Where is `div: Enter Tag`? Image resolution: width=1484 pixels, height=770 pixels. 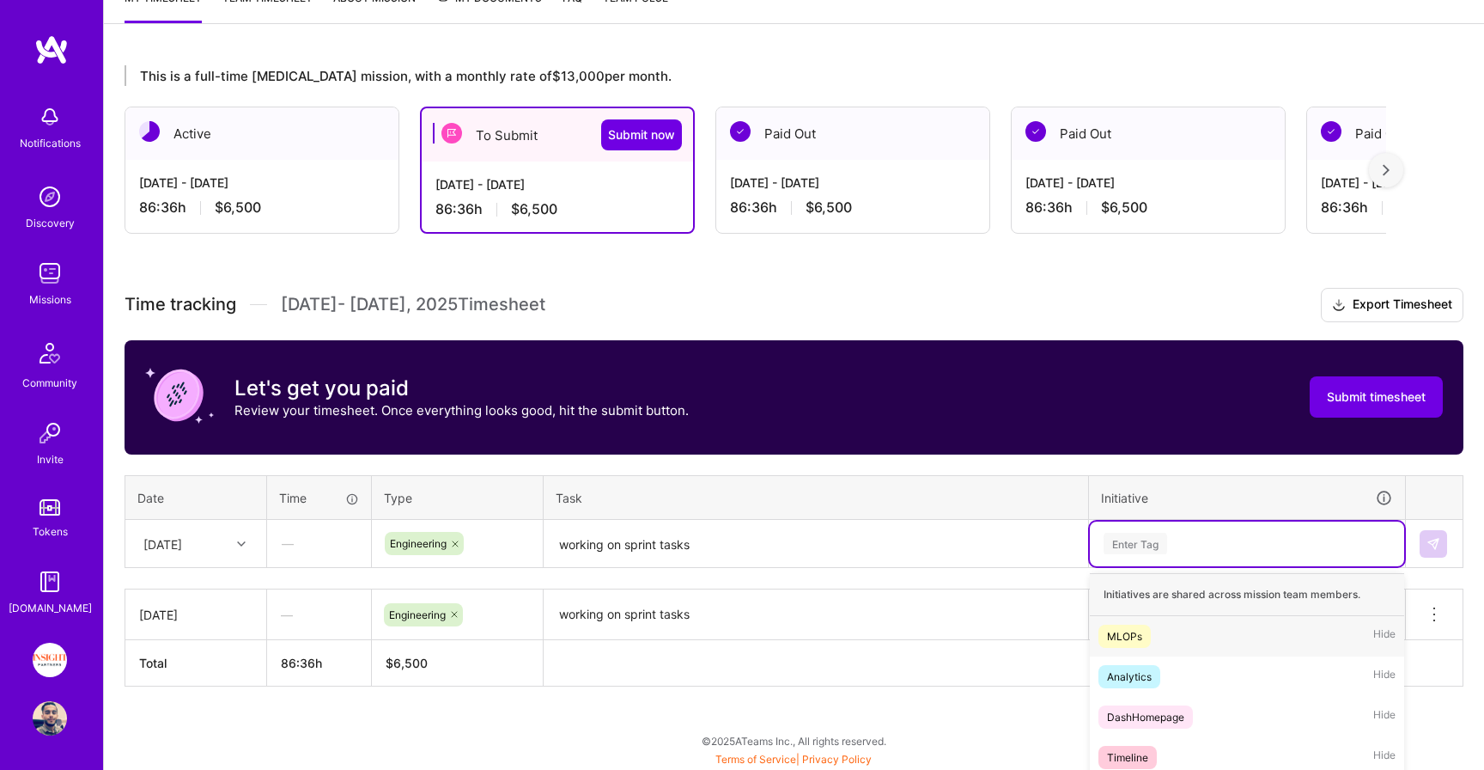 div: Enter Tag is located at coordinates (1136, 543).